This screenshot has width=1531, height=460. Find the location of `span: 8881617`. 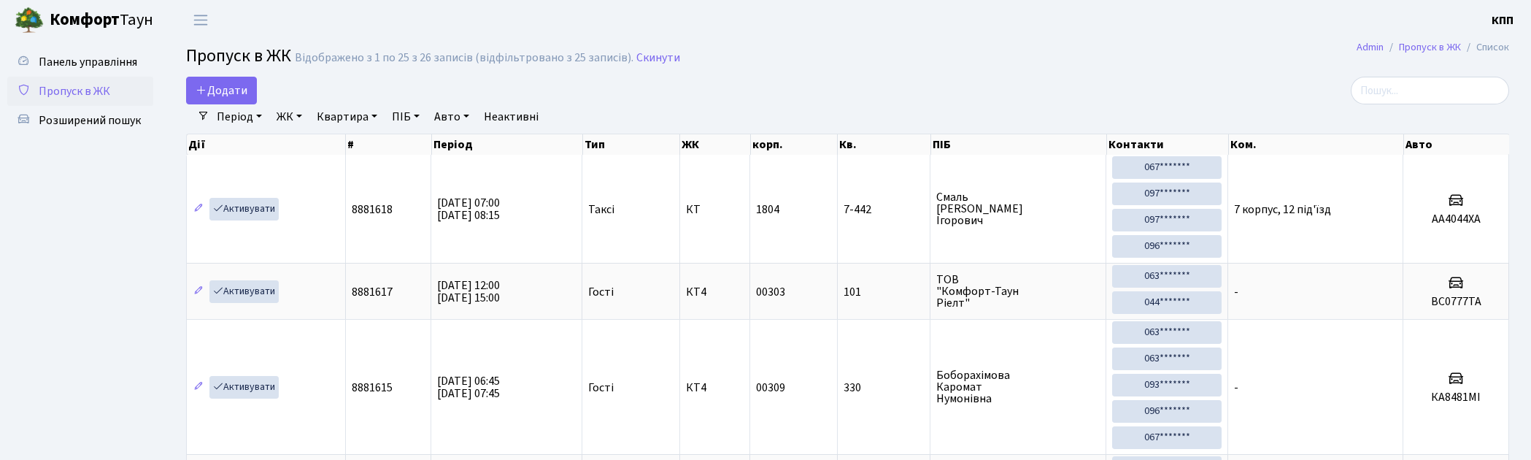

span: 8881617 is located at coordinates (372, 292).